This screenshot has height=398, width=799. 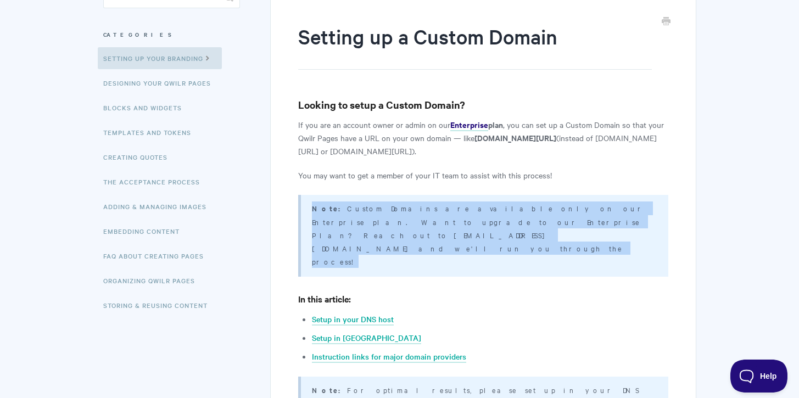 I want to click on a: Print this Article, so click(x=666, y=22).